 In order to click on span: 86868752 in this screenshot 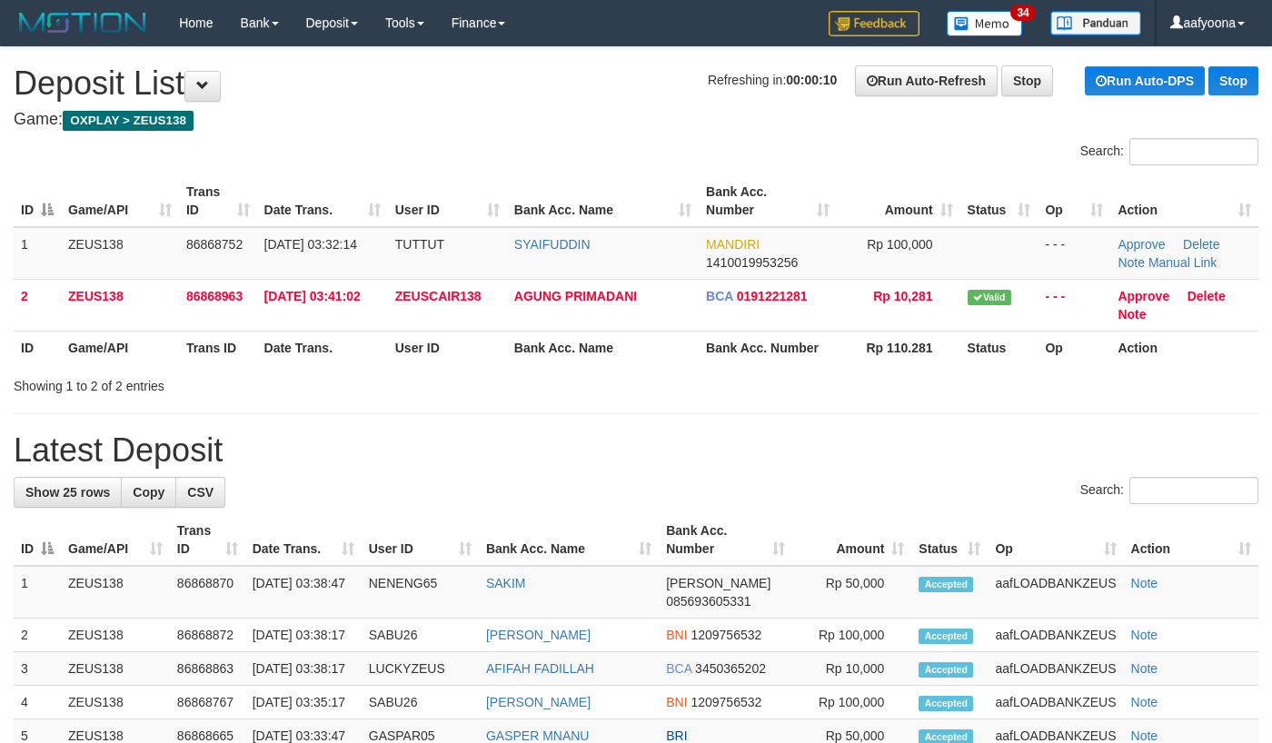, I will do `click(214, 244)`.